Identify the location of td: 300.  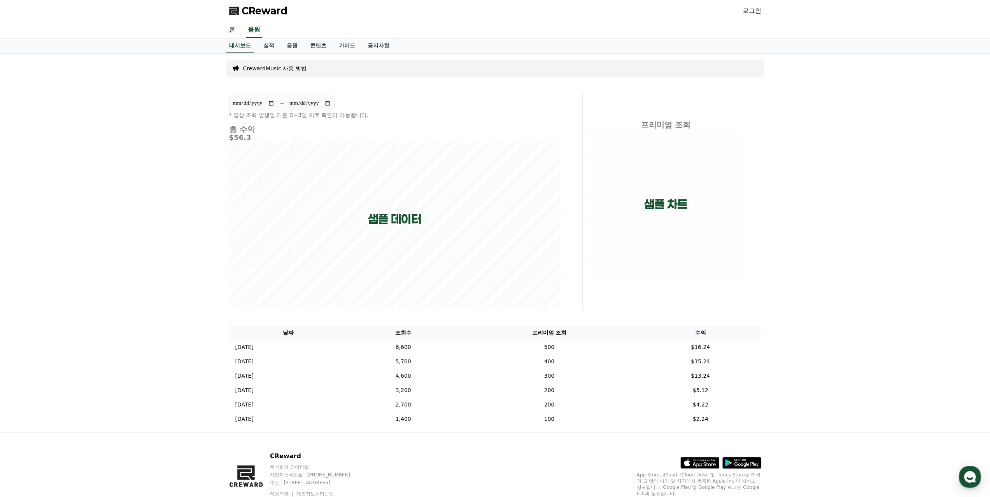
(549, 376).